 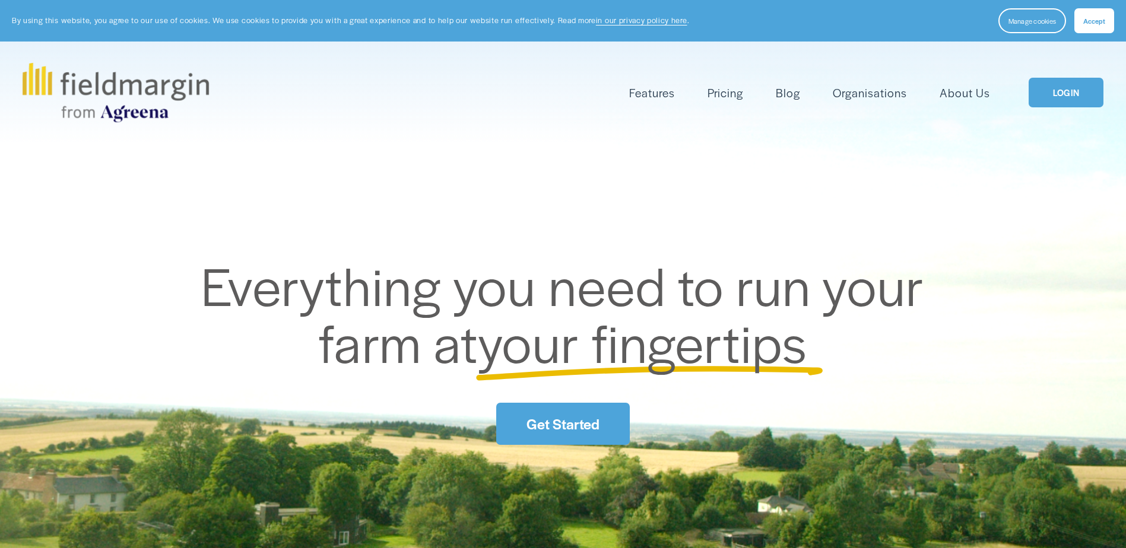 I want to click on a: folder dropdown, so click(x=652, y=93).